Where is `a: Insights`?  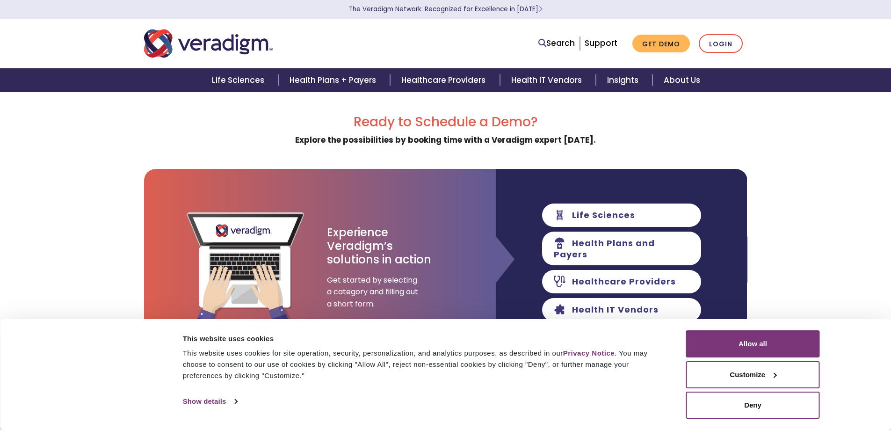 a: Insights is located at coordinates (624, 80).